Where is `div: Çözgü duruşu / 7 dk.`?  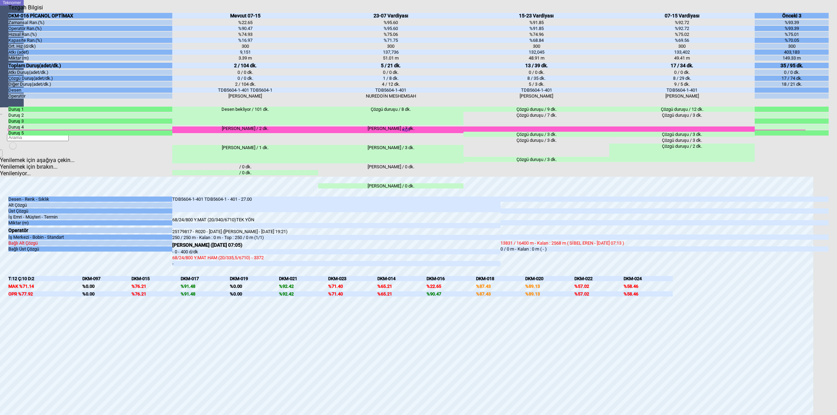
div: Çözgü duruşu / 7 dk. is located at coordinates (536, 122).